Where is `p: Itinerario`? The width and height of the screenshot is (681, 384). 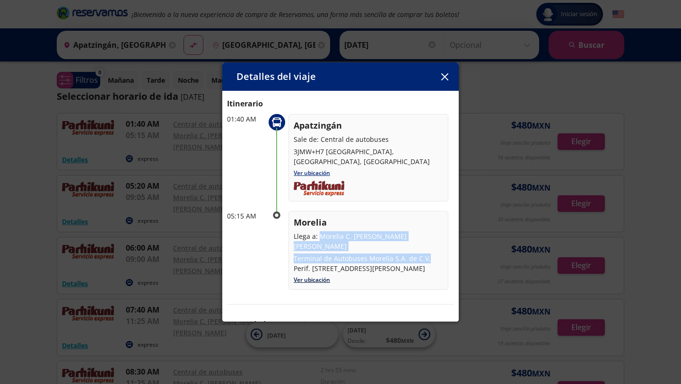 p: Itinerario is located at coordinates (340, 103).